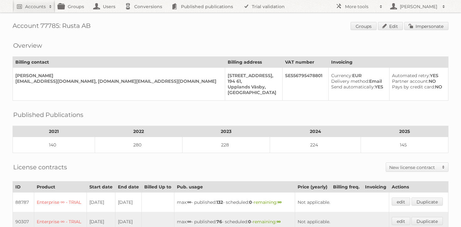 Image resolution: width=461 pixels, height=227 pixels. I want to click on span: Currency:, so click(342, 76).